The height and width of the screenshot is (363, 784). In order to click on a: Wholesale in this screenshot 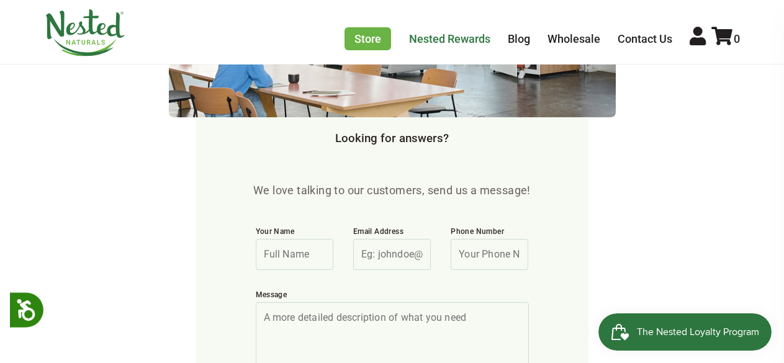, I will do `click(574, 39)`.